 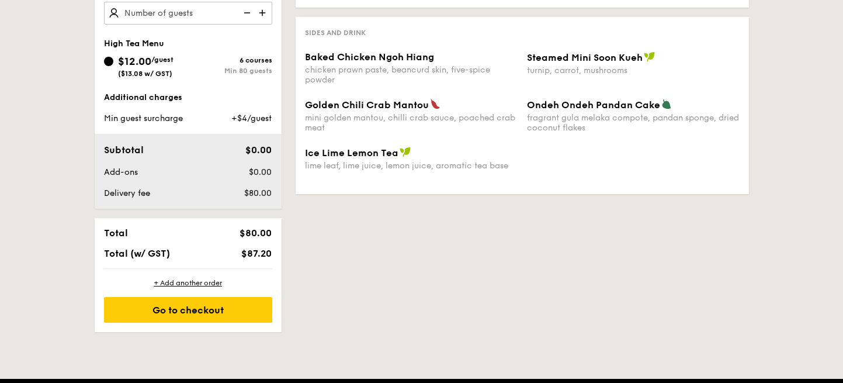 I want to click on div: fragrant gula melaka compote, pandan sponge, dried coconut flakes, so click(x=634, y=123).